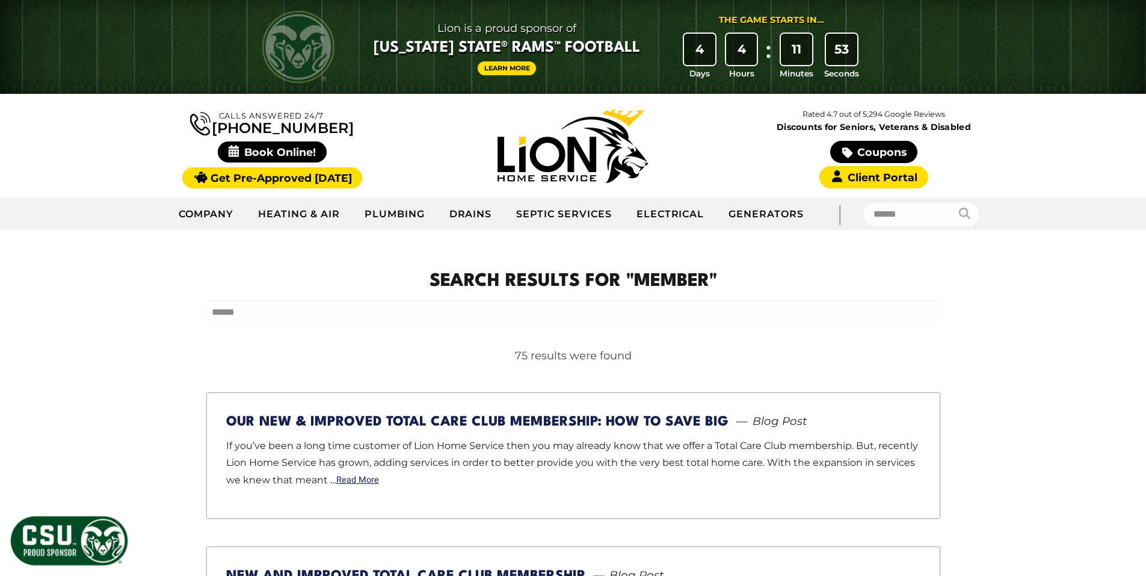 Image resolution: width=1146 pixels, height=576 pixels. What do you see at coordinates (564, 214) in the screenshot?
I see `a: Septic Services` at bounding box center [564, 214].